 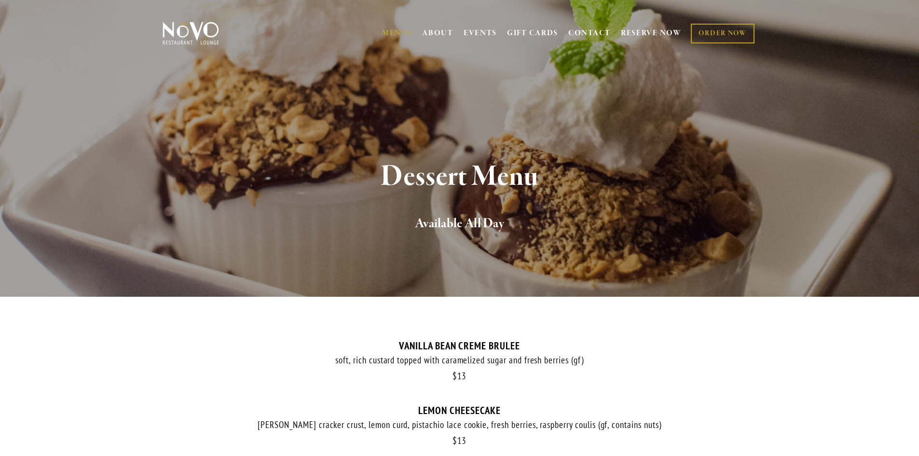 I want to click on a: CONTACT, so click(x=590, y=33).